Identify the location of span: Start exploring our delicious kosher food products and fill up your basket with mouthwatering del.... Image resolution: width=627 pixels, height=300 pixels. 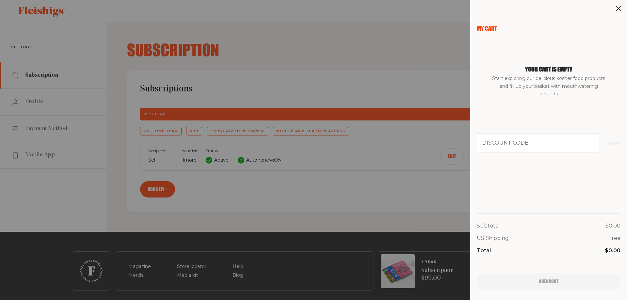
(548, 86).